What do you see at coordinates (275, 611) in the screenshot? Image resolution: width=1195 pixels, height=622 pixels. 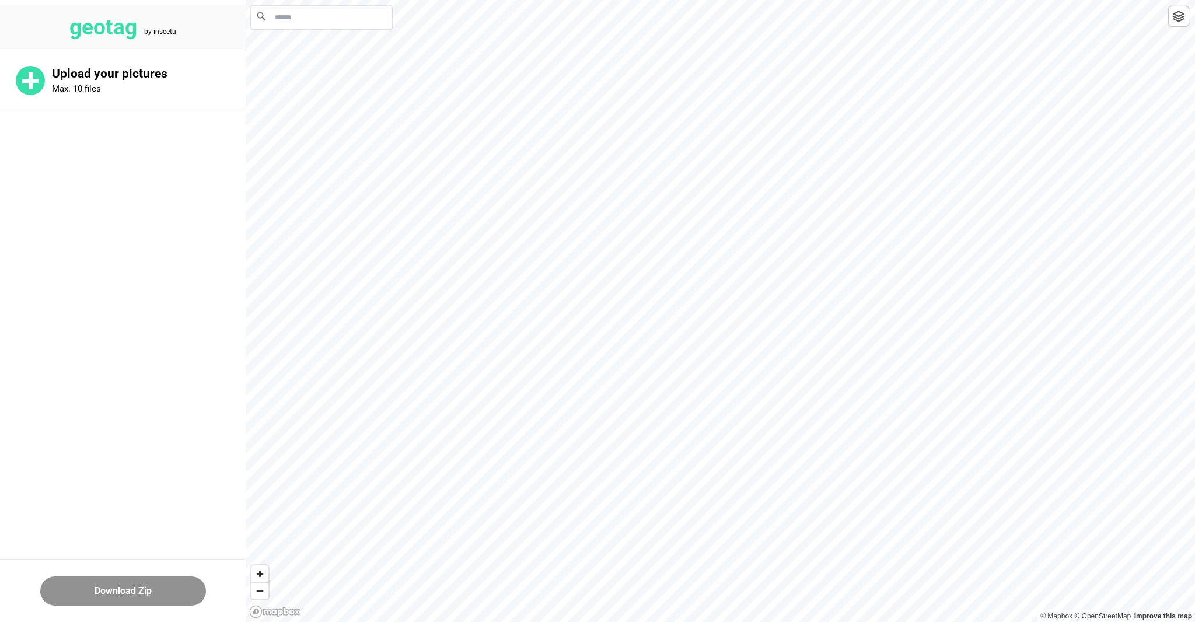 I see `a: Mapbox logo` at bounding box center [275, 611].